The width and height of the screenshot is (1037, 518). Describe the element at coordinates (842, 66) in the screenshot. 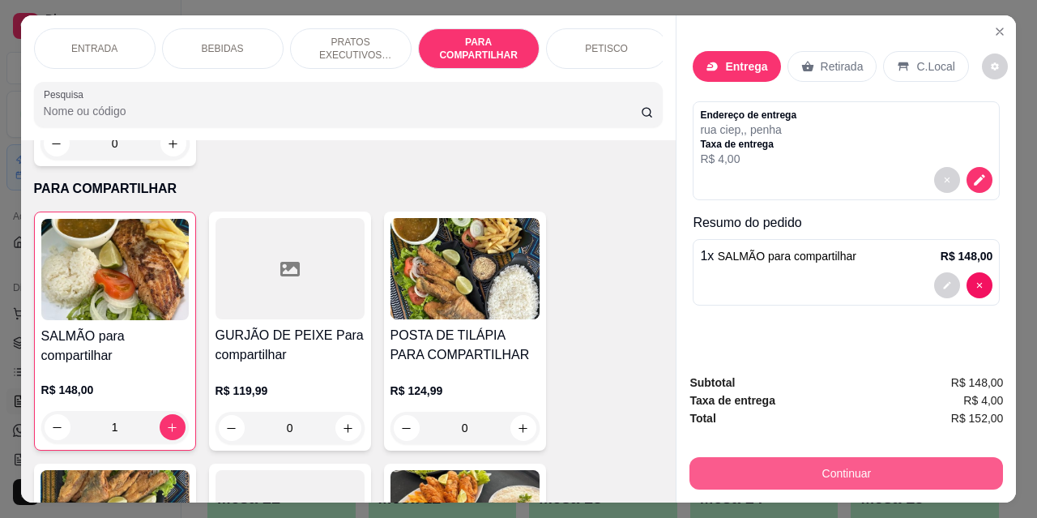

I see `p: Retirada` at that location.